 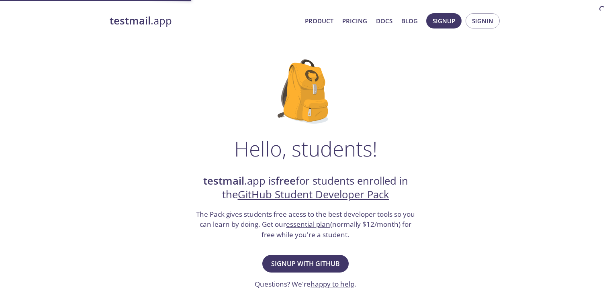 What do you see at coordinates (332, 284) in the screenshot?
I see `a: happy to help` at bounding box center [332, 284].